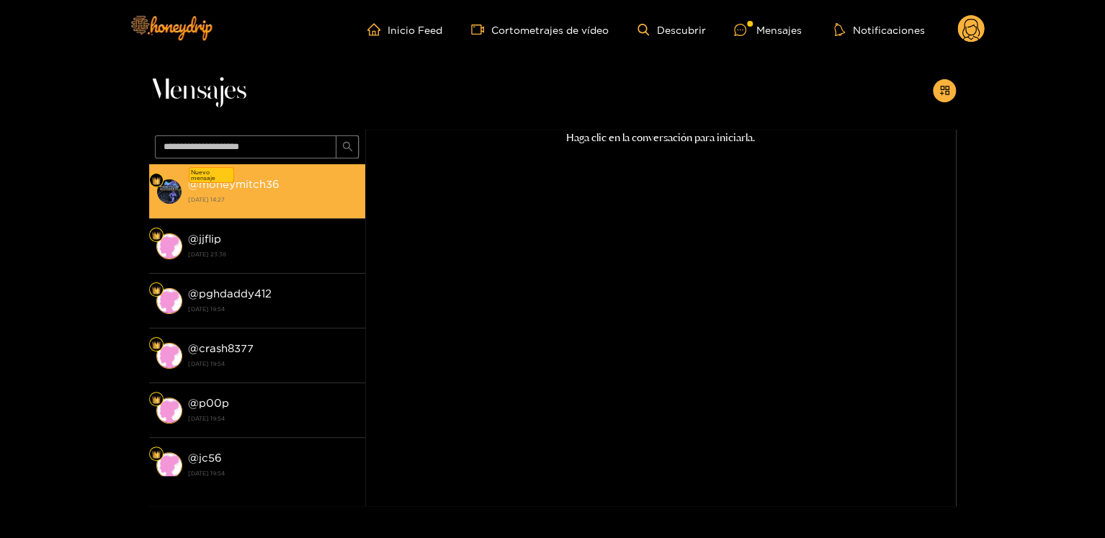 This screenshot has height=538, width=1105. I want to click on button: agregar a la tienda de aplicaciones, so click(945, 91).